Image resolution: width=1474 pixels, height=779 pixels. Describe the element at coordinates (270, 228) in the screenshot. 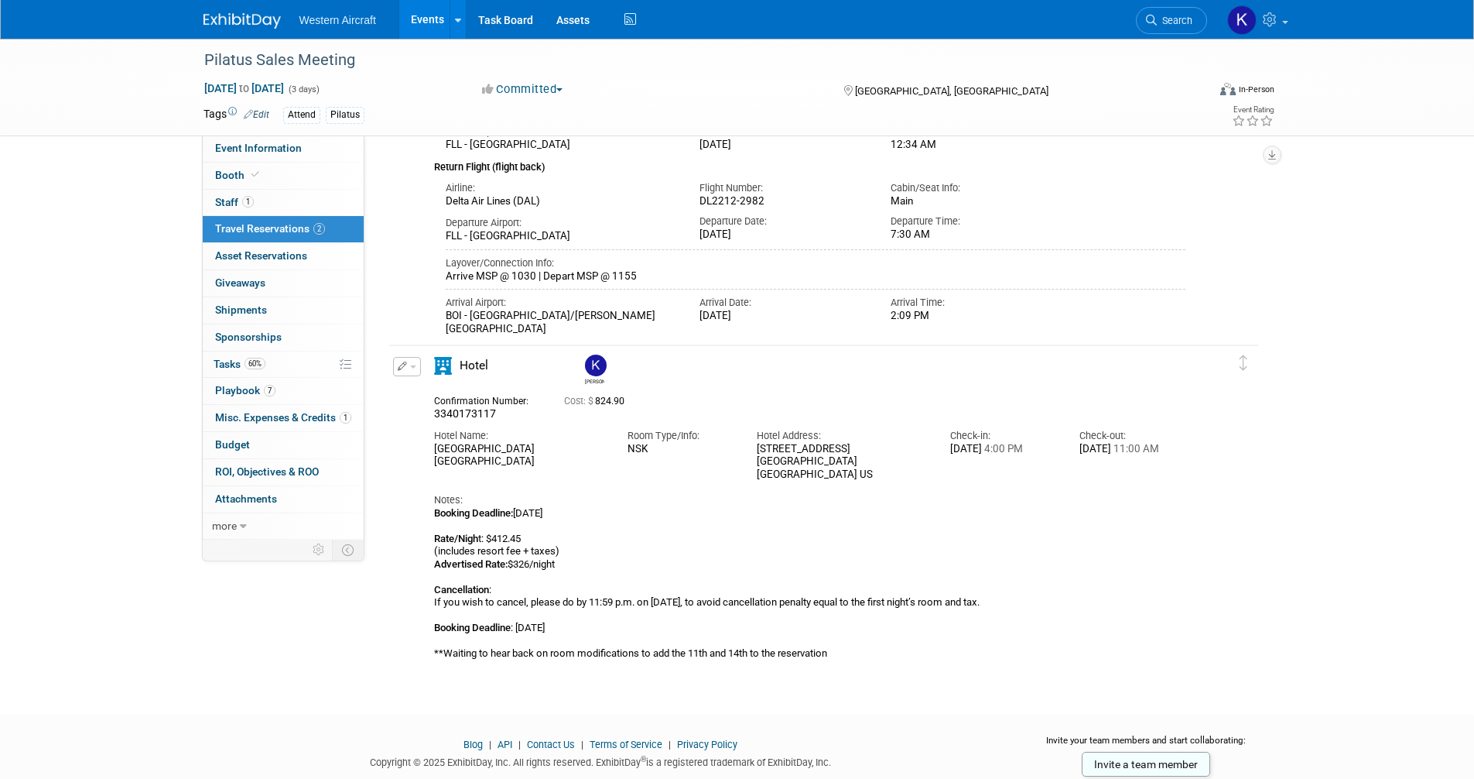

I see `span: Travel Reservations` at that location.